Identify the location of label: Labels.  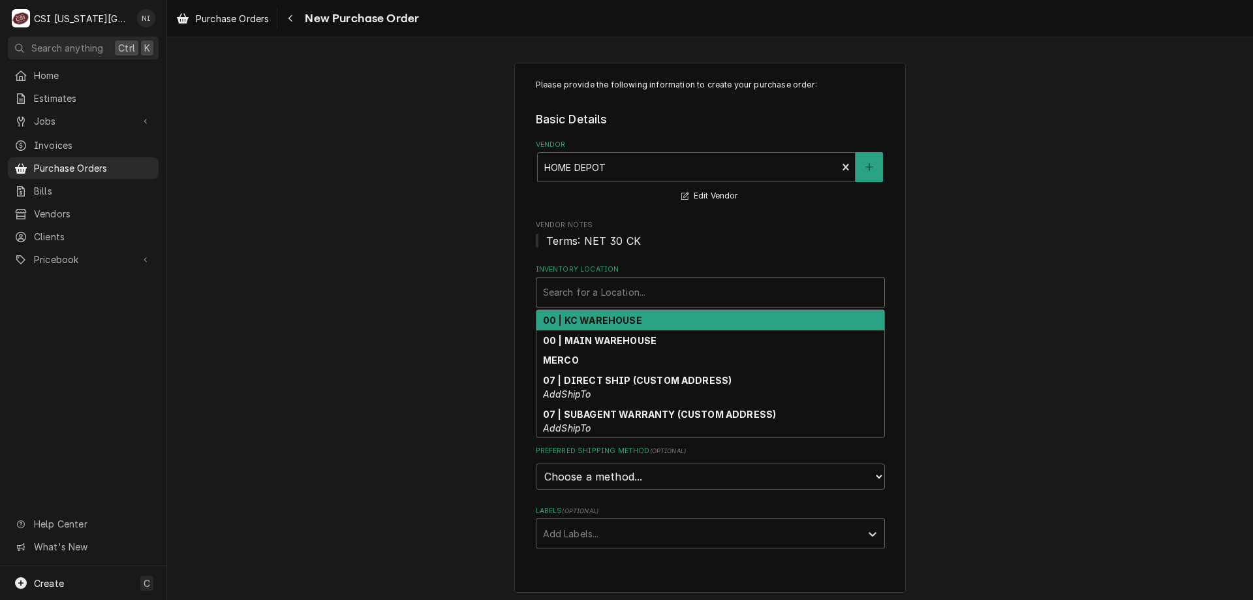
(710, 511).